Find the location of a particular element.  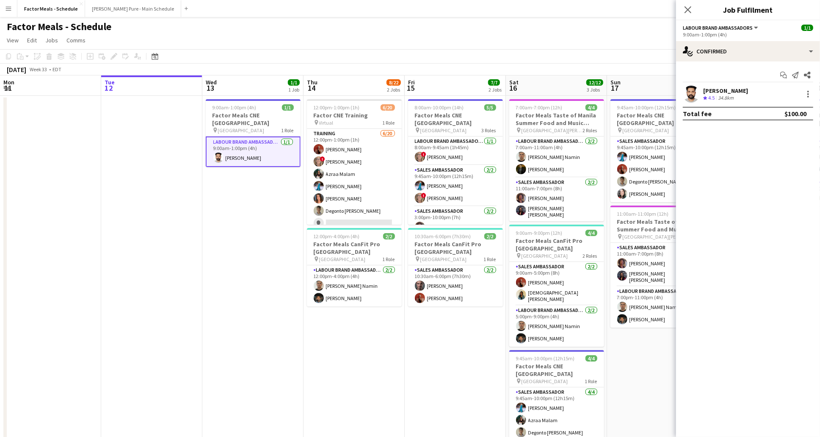

span: 6/20 is located at coordinates (388, 107).